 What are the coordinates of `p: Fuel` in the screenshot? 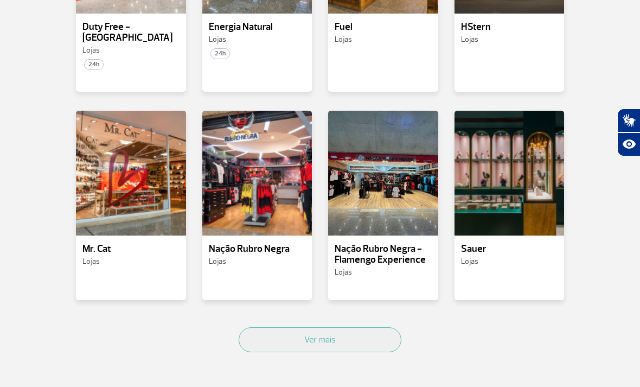 It's located at (383, 27).